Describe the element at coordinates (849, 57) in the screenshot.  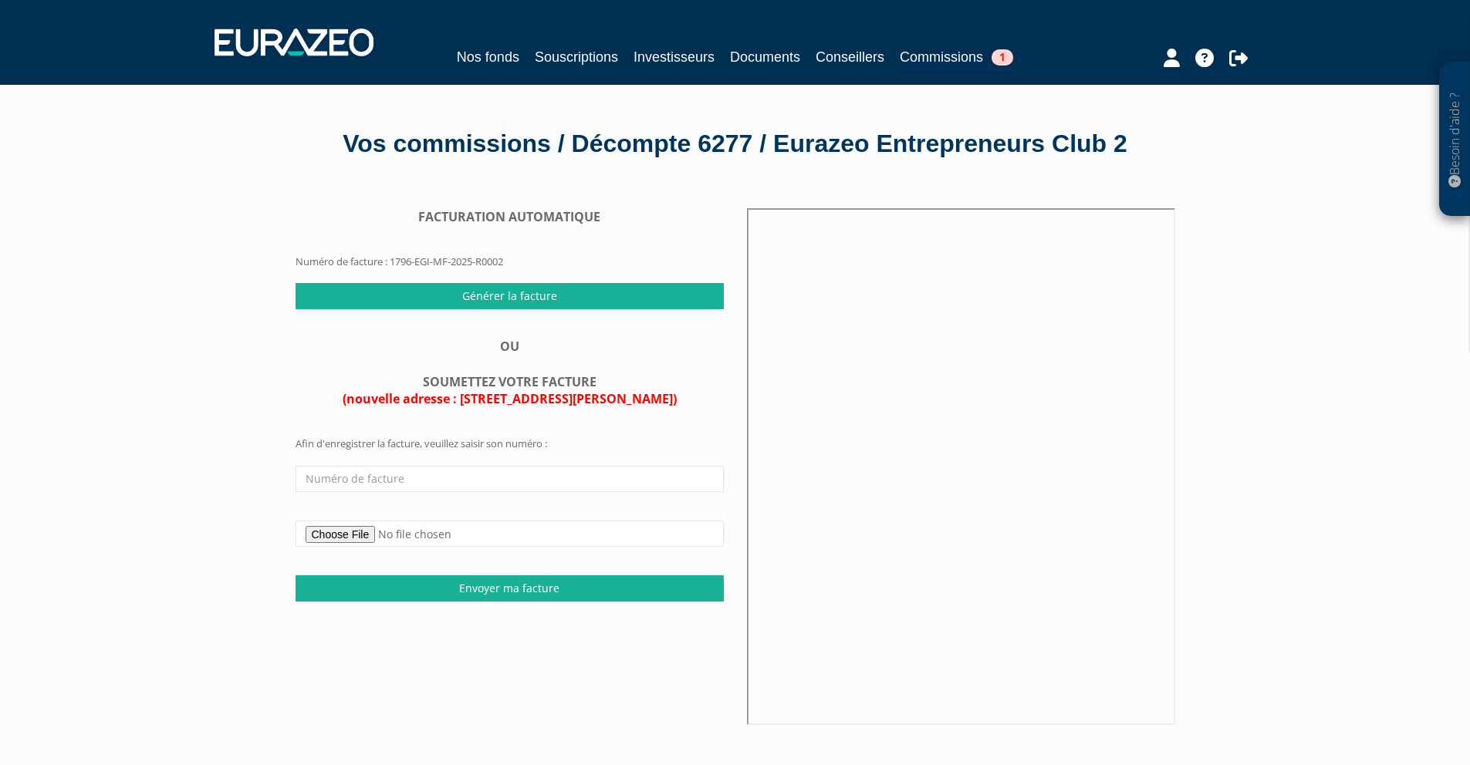
I see `a: Conseillers` at that location.